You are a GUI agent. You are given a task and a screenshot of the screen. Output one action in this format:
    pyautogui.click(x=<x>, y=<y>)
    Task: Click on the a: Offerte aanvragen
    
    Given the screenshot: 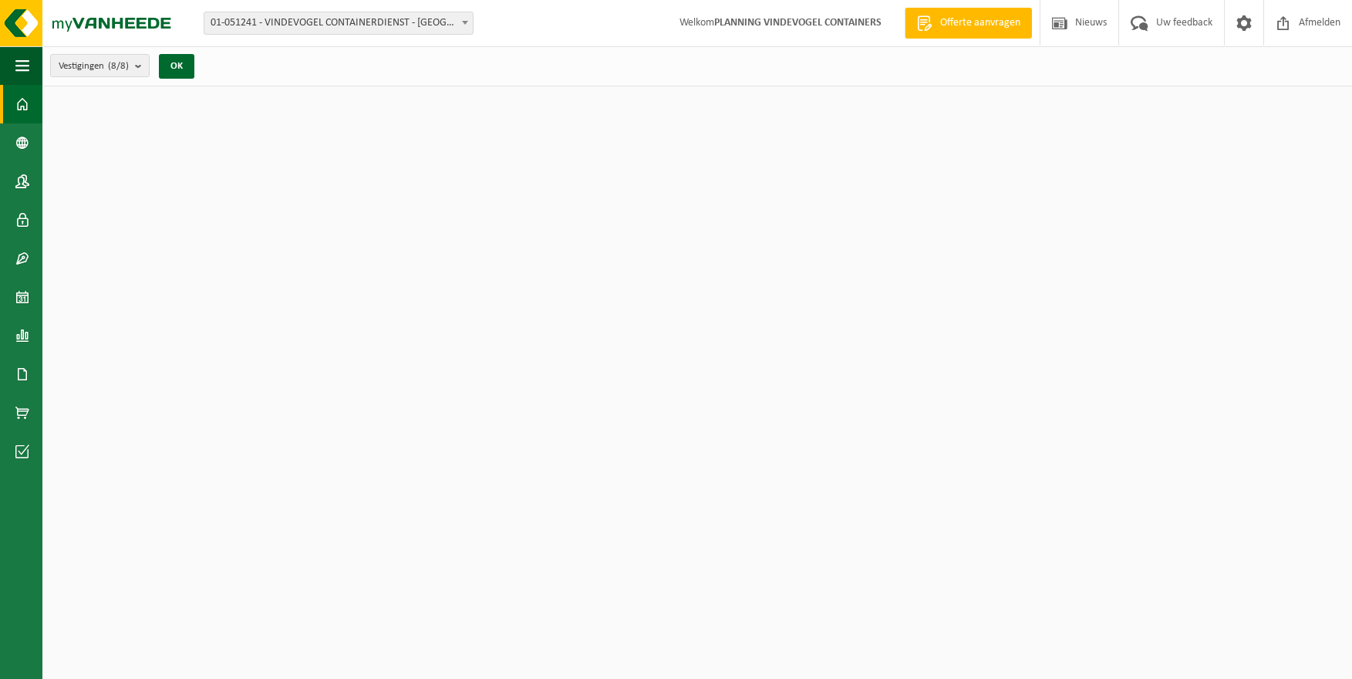 What is the action you would take?
    pyautogui.click(x=968, y=23)
    